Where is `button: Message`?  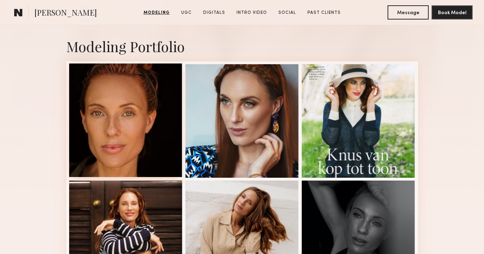
button: Message is located at coordinates (408, 12).